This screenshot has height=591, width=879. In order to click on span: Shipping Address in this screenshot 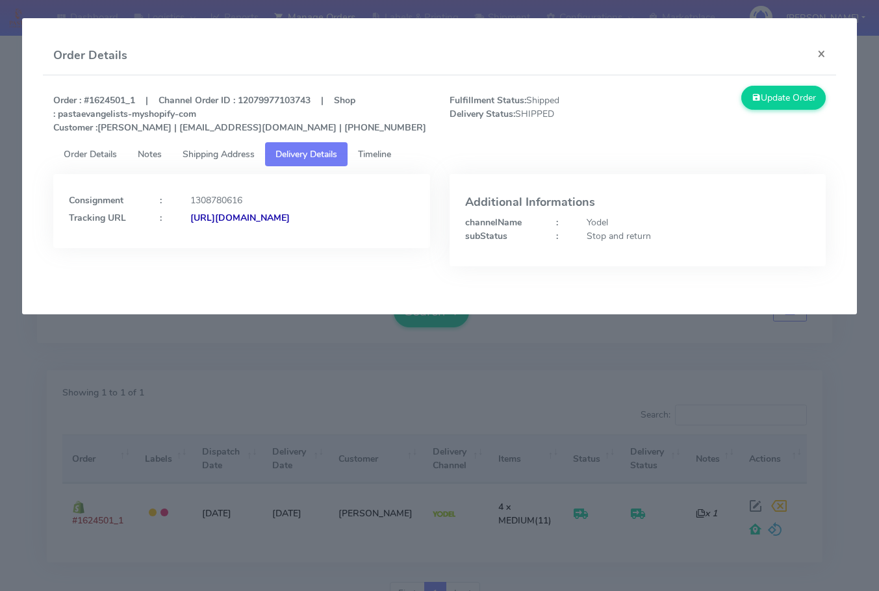, I will do `click(218, 154)`.